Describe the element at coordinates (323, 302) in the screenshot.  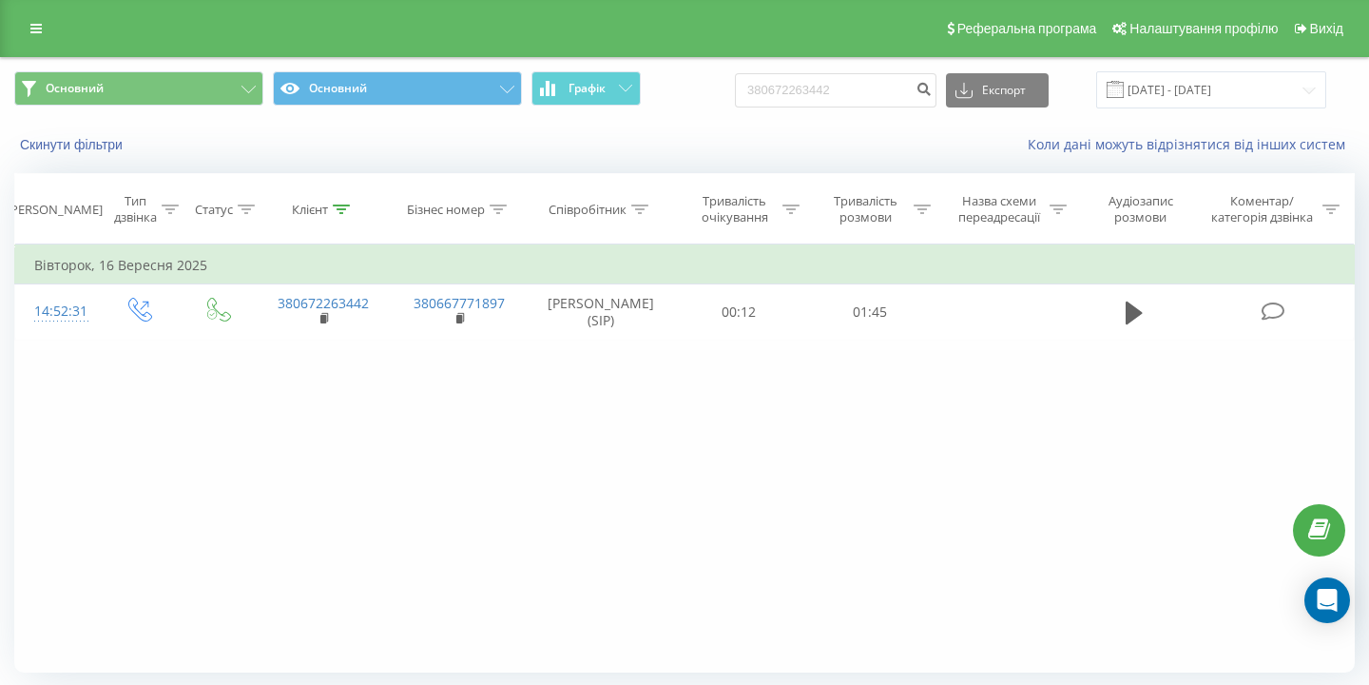
I see `a: 380672263442` at that location.